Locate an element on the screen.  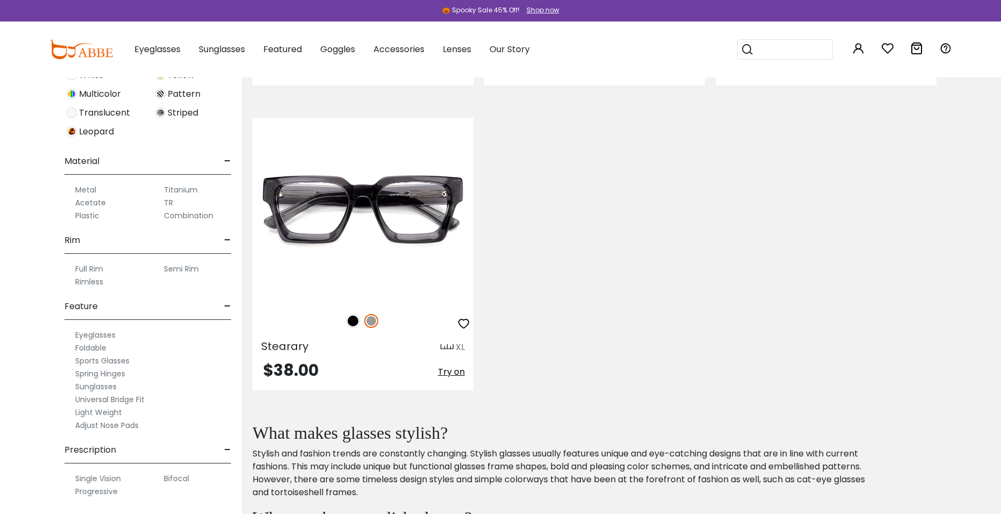
span: Striped is located at coordinates (183, 113).